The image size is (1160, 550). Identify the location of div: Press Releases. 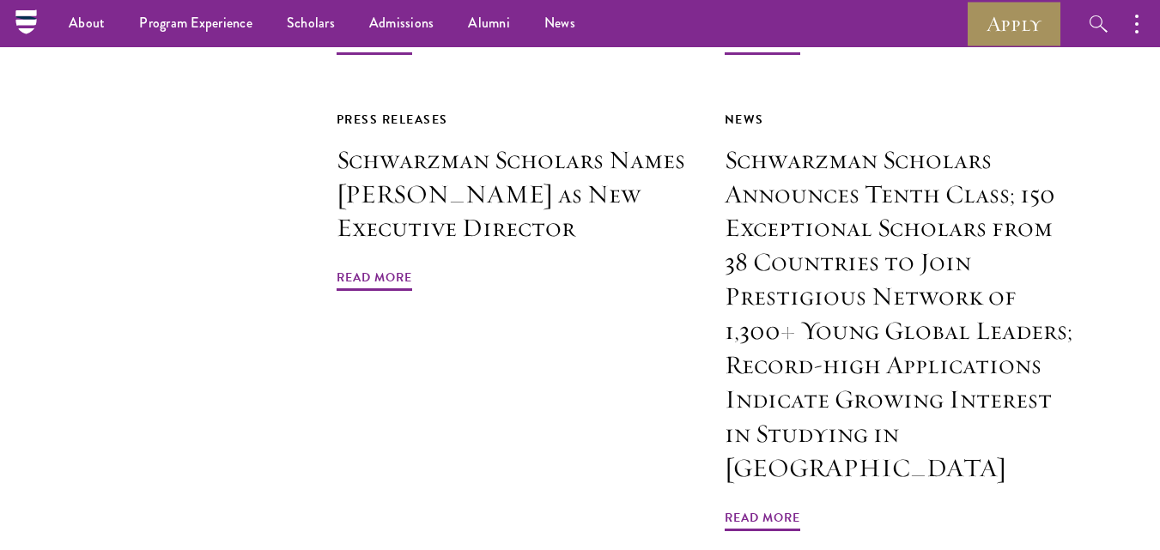
(511, 119).